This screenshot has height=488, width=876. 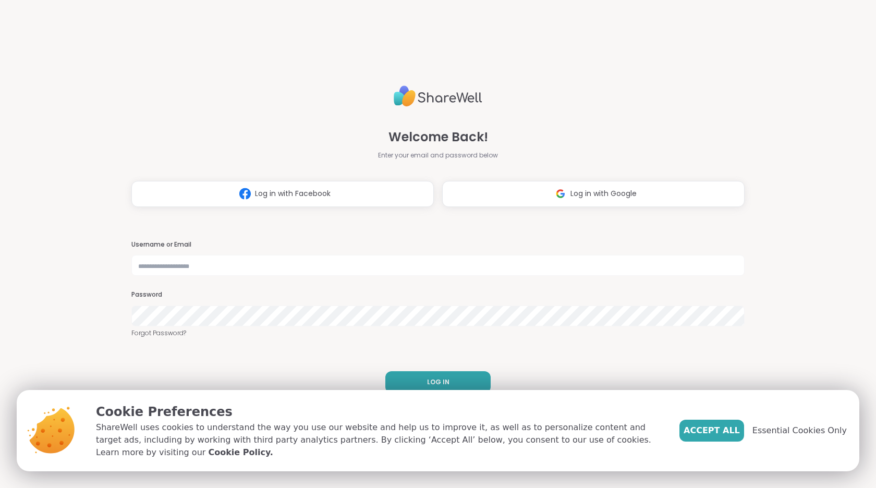 What do you see at coordinates (293, 193) in the screenshot?
I see `span: Log in with Facebook` at bounding box center [293, 193].